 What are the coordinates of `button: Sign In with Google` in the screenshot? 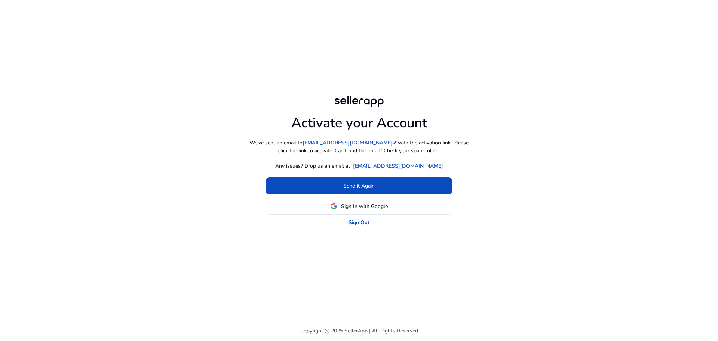 It's located at (359, 206).